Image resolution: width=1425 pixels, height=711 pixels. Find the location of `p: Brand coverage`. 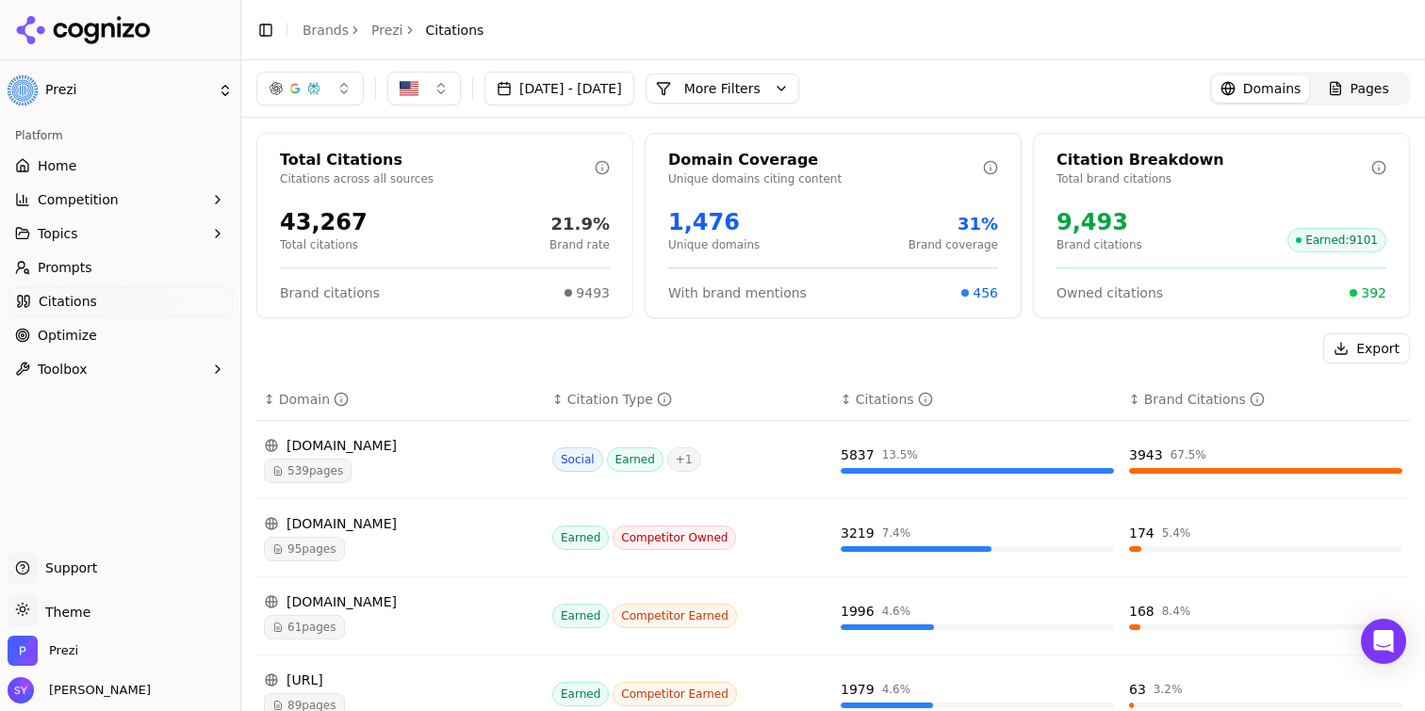

p: Brand coverage is located at coordinates (953, 245).